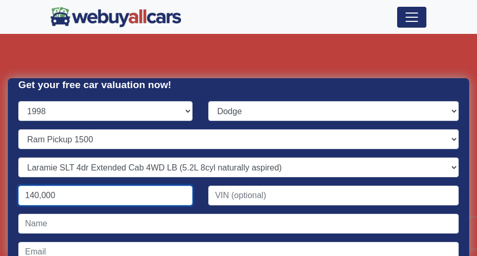 The image size is (477, 256). Describe the element at coordinates (412, 17) in the screenshot. I see `button: Toggle navigation` at that location.